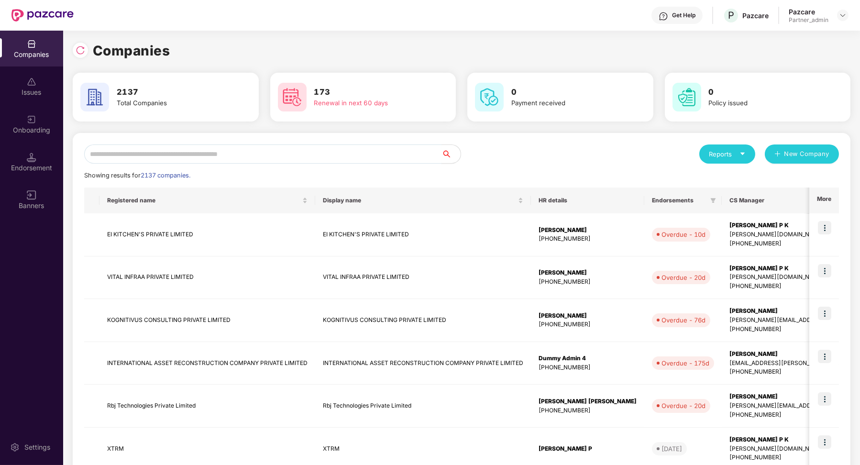 This screenshot has height=465, width=860. What do you see at coordinates (172, 103) in the screenshot?
I see `div: Total Companies` at bounding box center [172, 103].